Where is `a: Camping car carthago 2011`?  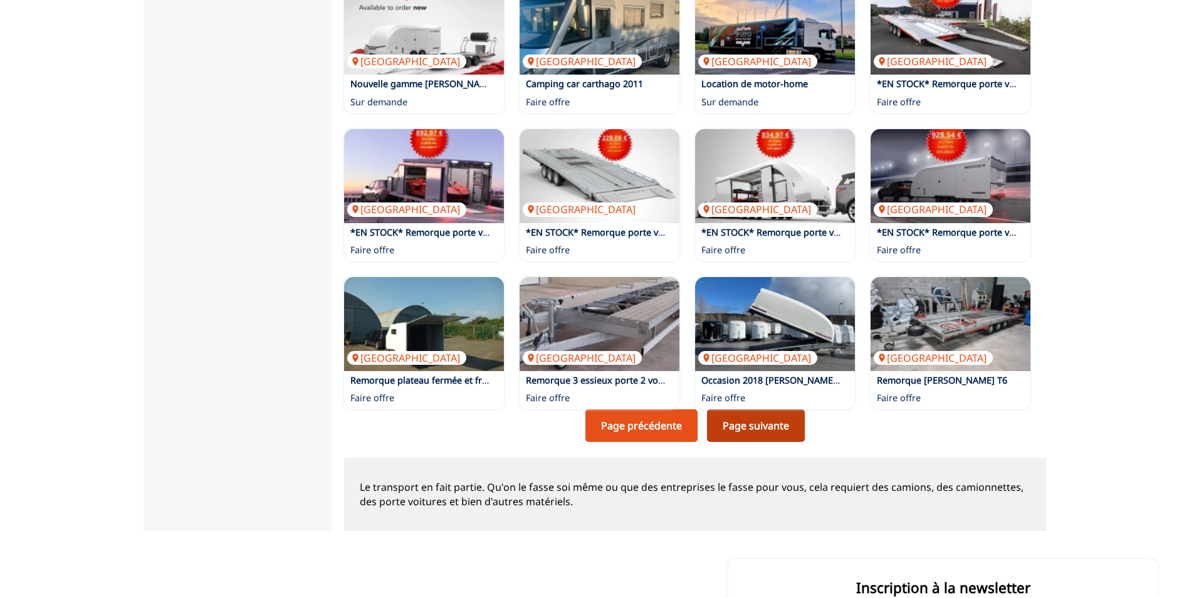 a: Camping car carthago 2011 is located at coordinates (584, 83).